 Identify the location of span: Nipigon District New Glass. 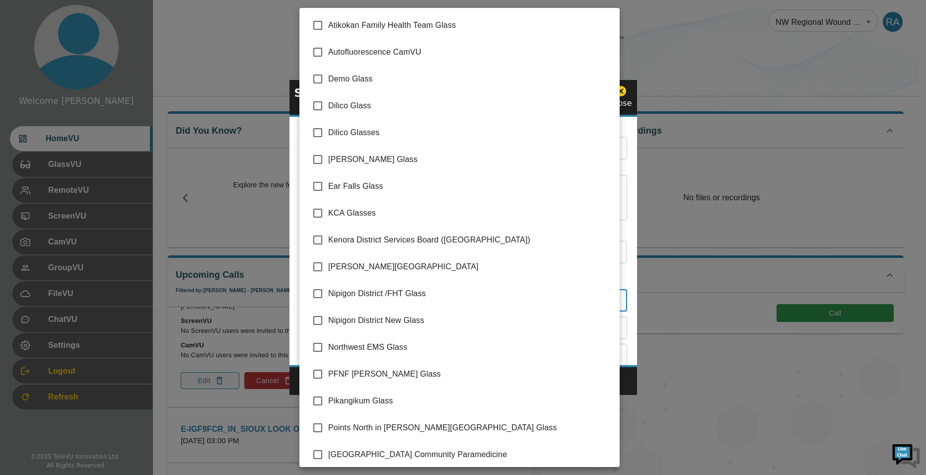
(470, 320).